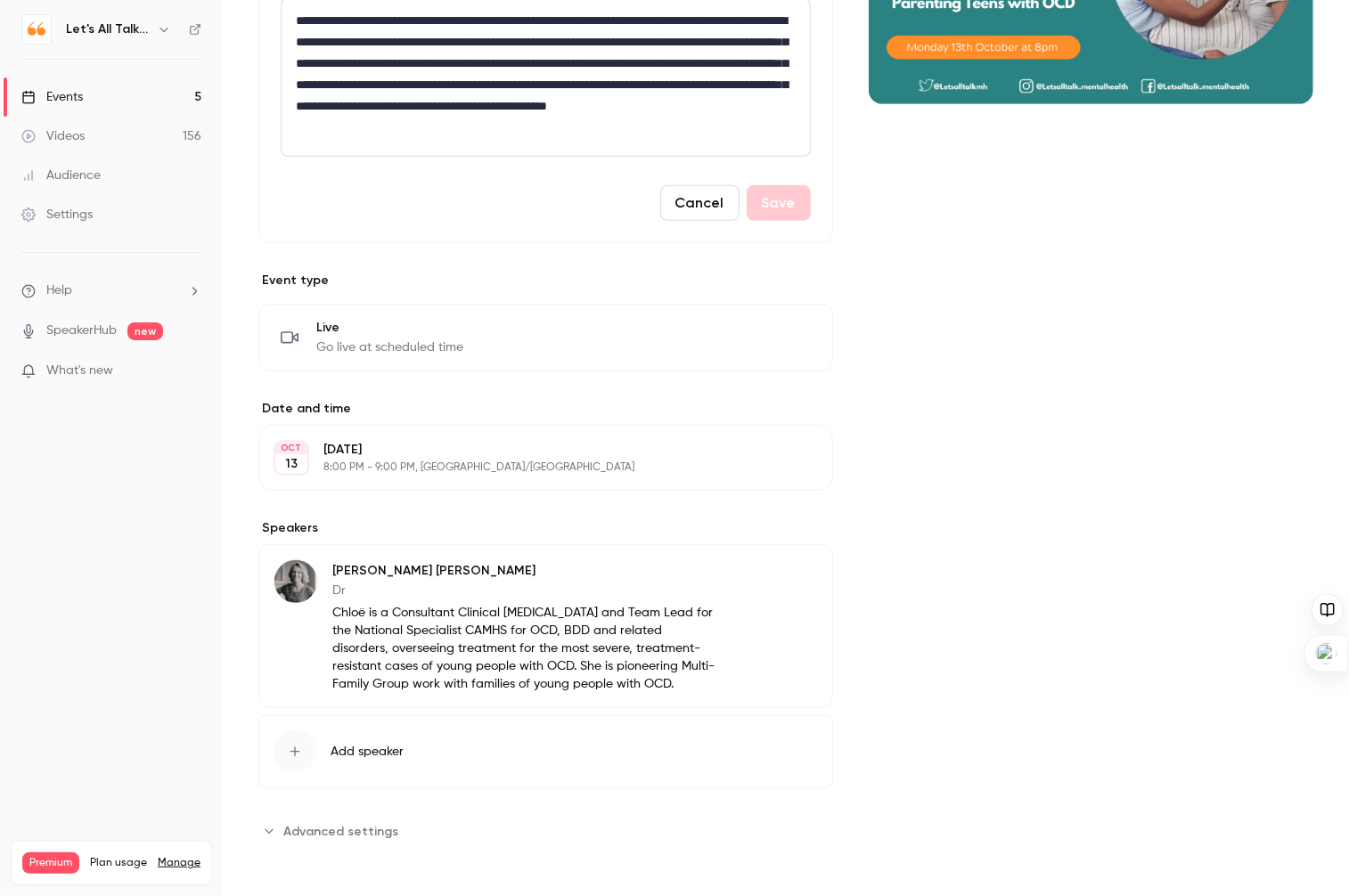 The width and height of the screenshot is (1349, 896). I want to click on img: Chloe Volz, so click(296, 581).